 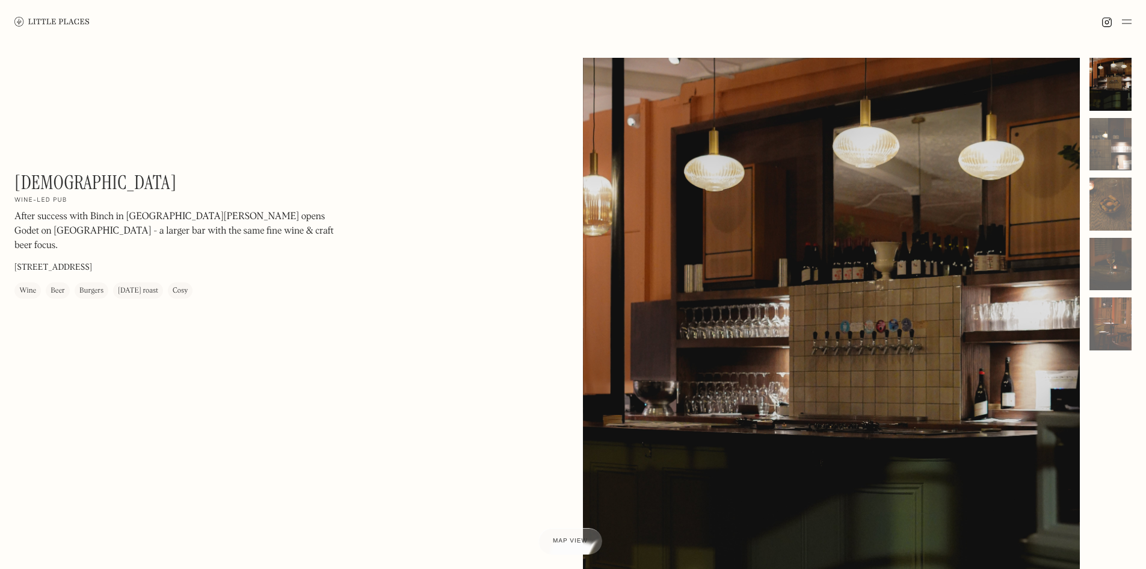 I want to click on div: Beer, so click(x=58, y=291).